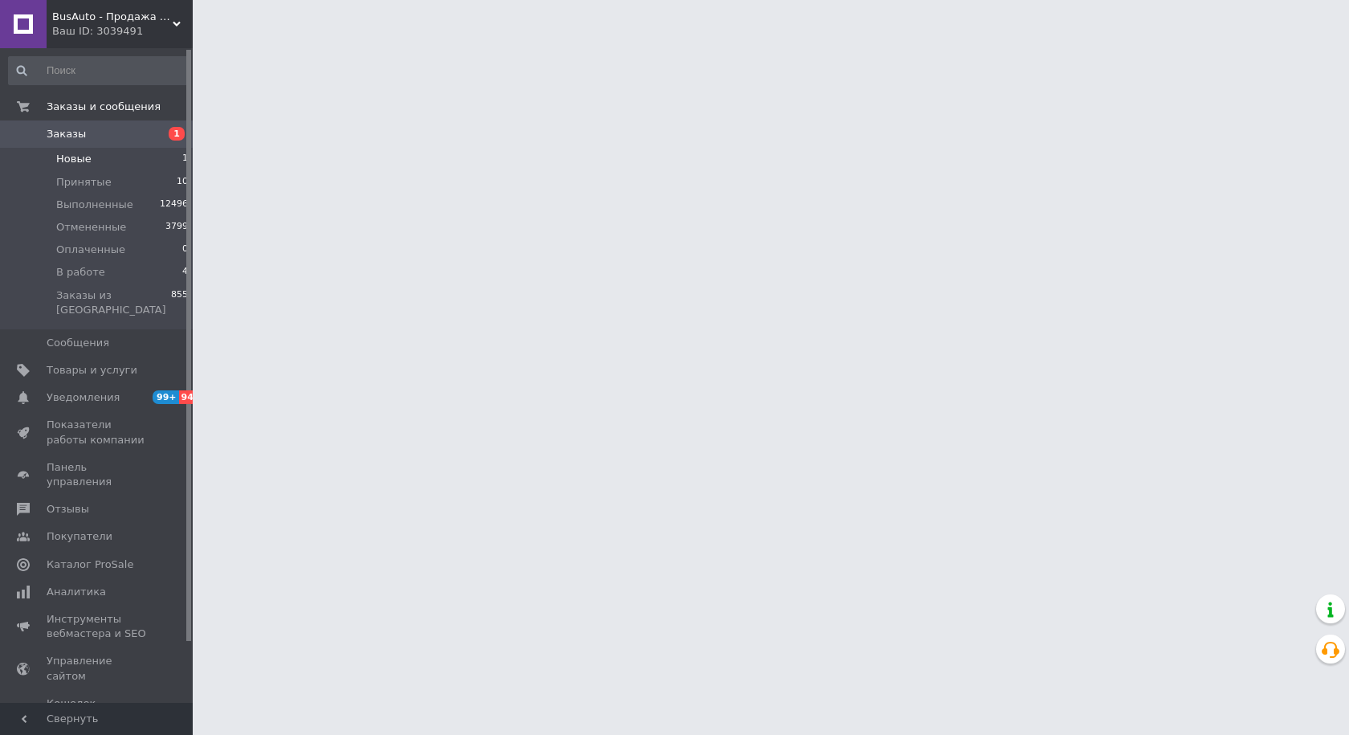 The image size is (1349, 735). Describe the element at coordinates (97, 432) in the screenshot. I see `span: Показатели работы компании` at that location.